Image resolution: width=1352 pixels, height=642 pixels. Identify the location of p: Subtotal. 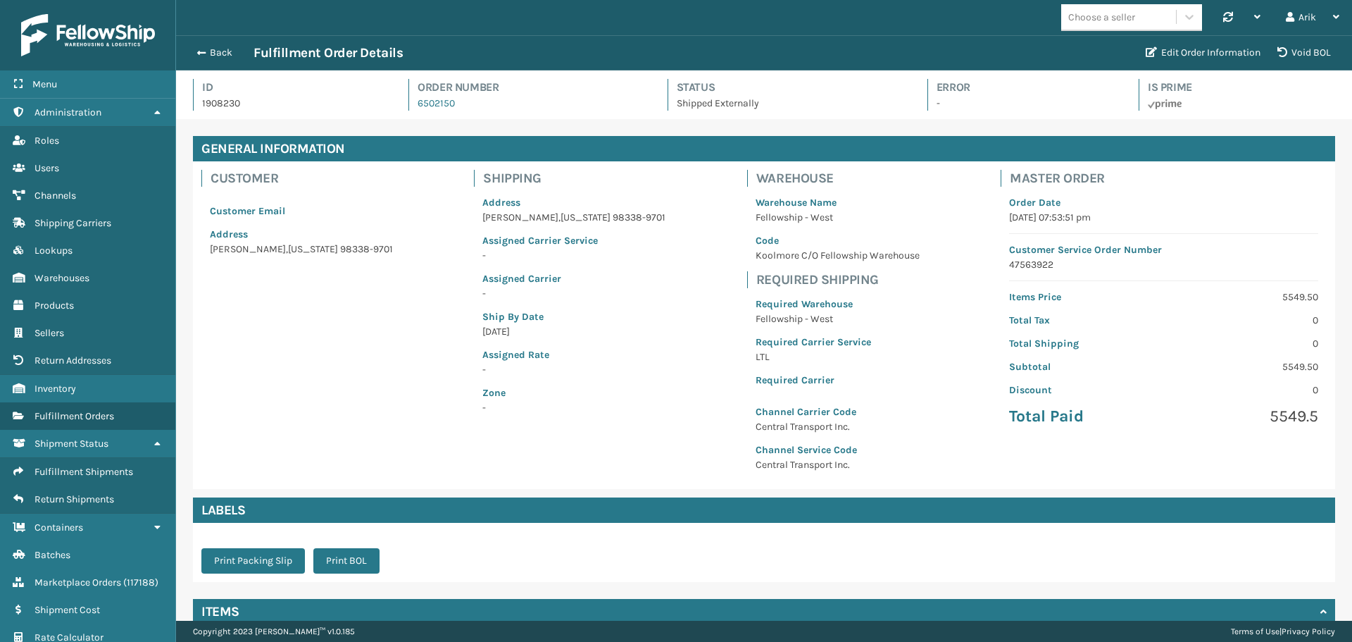
(1082, 366).